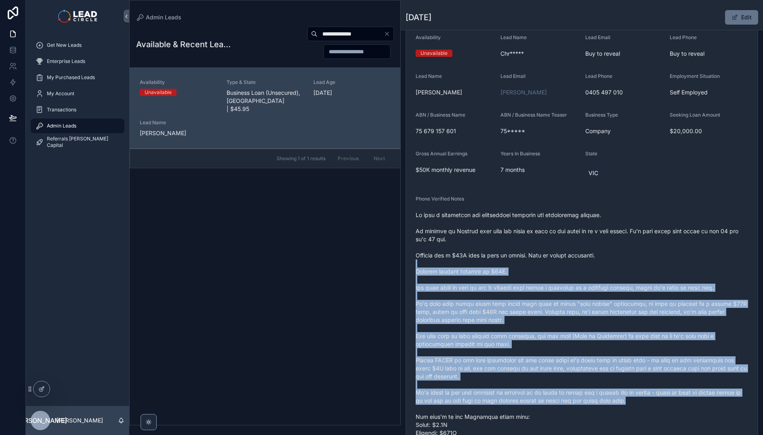 The width and height of the screenshot is (763, 435). I want to click on span: Business Type, so click(601, 115).